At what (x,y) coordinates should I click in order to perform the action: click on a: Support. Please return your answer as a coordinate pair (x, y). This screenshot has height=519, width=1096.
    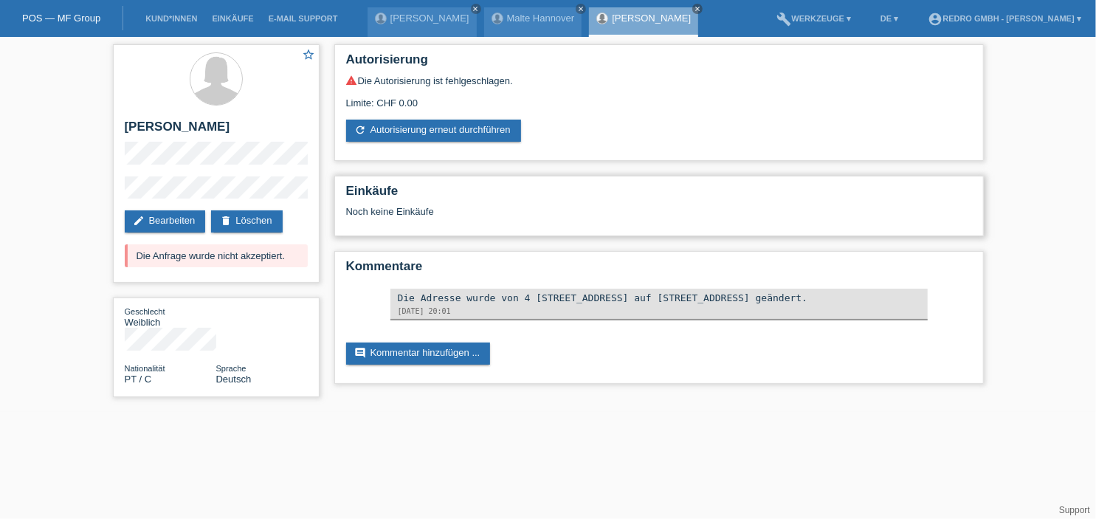
    Looking at the image, I should click on (1075, 510).